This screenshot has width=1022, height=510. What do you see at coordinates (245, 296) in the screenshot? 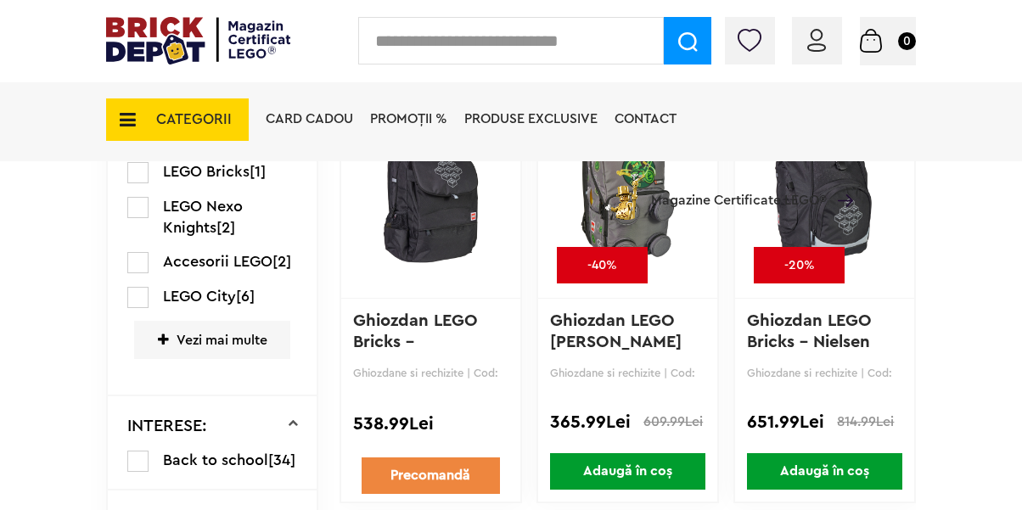
I see `span: [6]` at bounding box center [245, 296].